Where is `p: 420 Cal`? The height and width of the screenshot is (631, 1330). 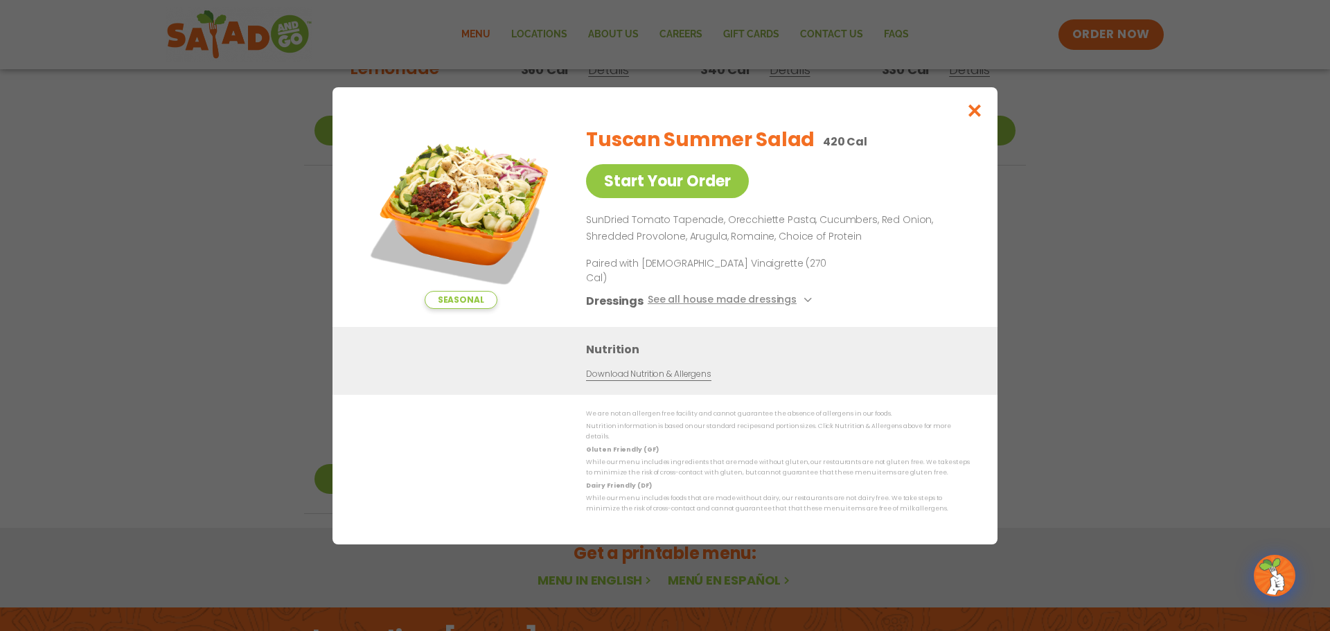 p: 420 Cal is located at coordinates (845, 141).